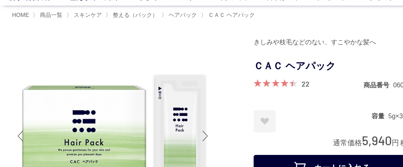  I want to click on a: スキンケア, so click(87, 15).